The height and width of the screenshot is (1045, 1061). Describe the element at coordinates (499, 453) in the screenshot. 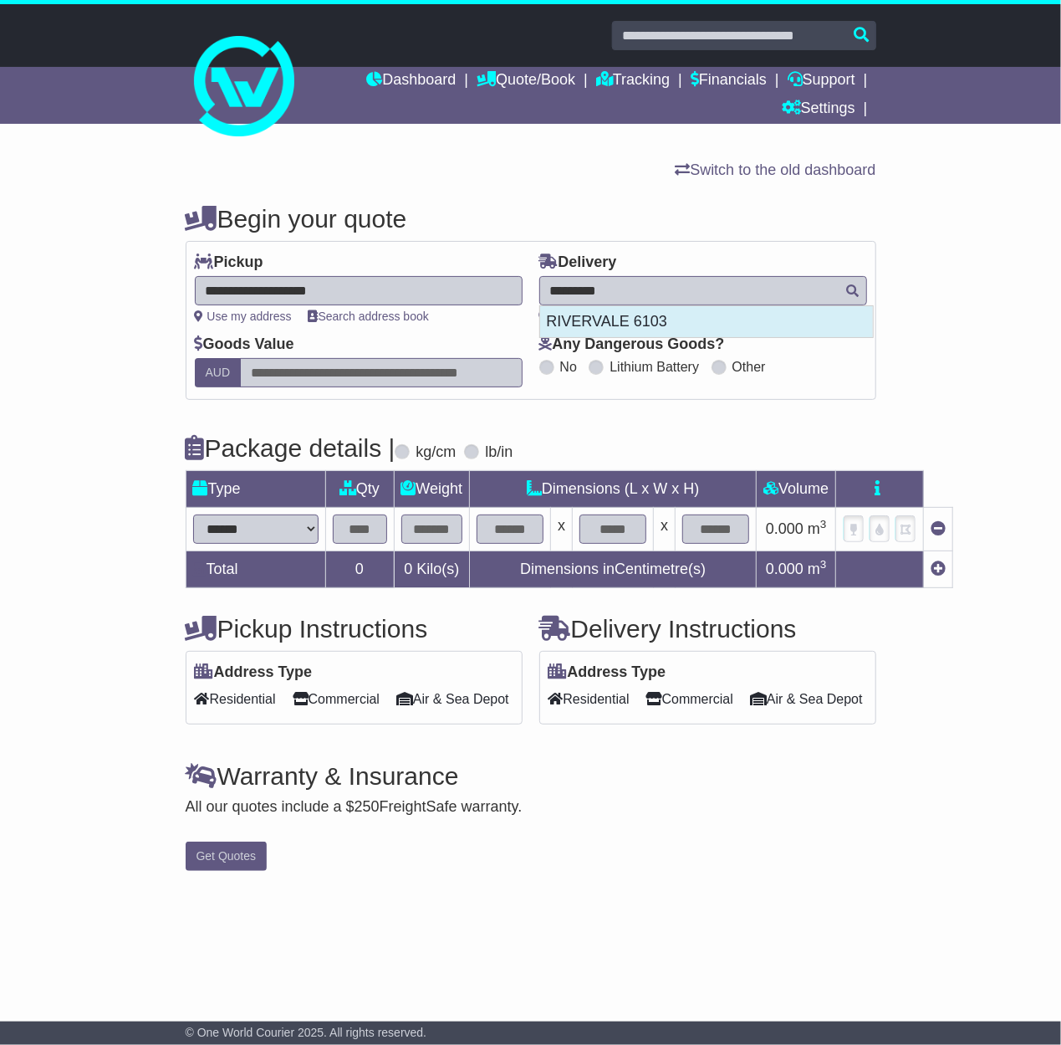

I see `label: lb/in` at that location.